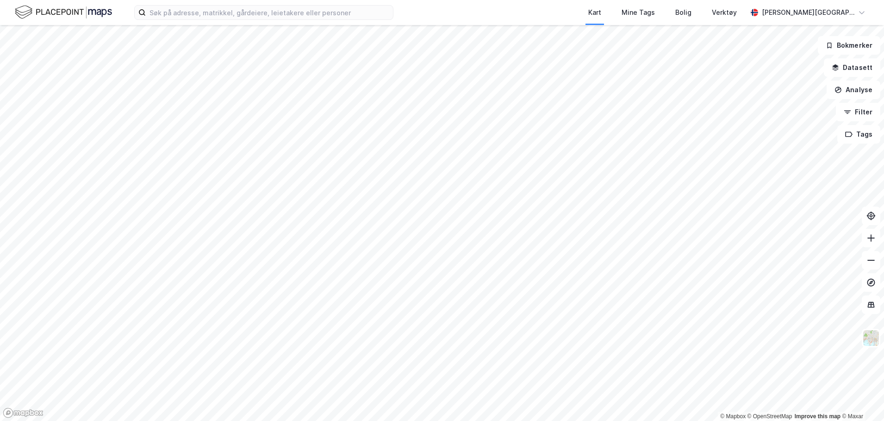  Describe the element at coordinates (595, 12) in the screenshot. I see `div: Kart` at that location.